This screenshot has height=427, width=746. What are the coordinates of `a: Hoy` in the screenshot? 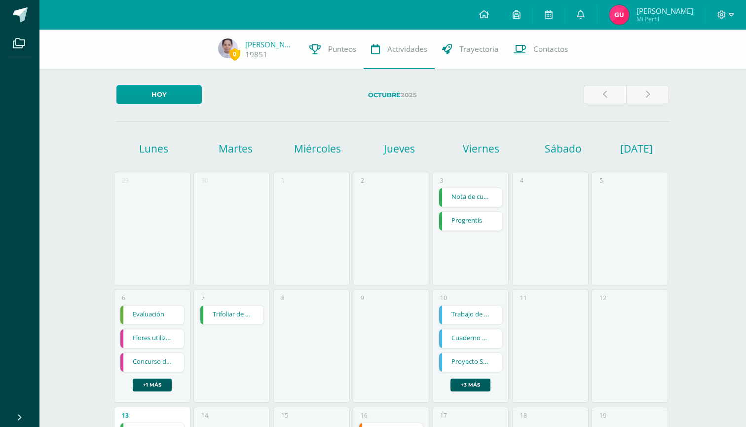 It's located at (159, 94).